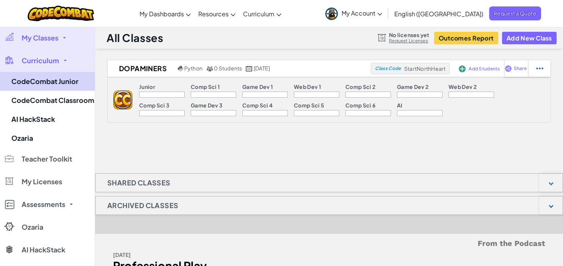 Image resolution: width=563 pixels, height=266 pixels. I want to click on img: CodeCombat logo, so click(61, 13).